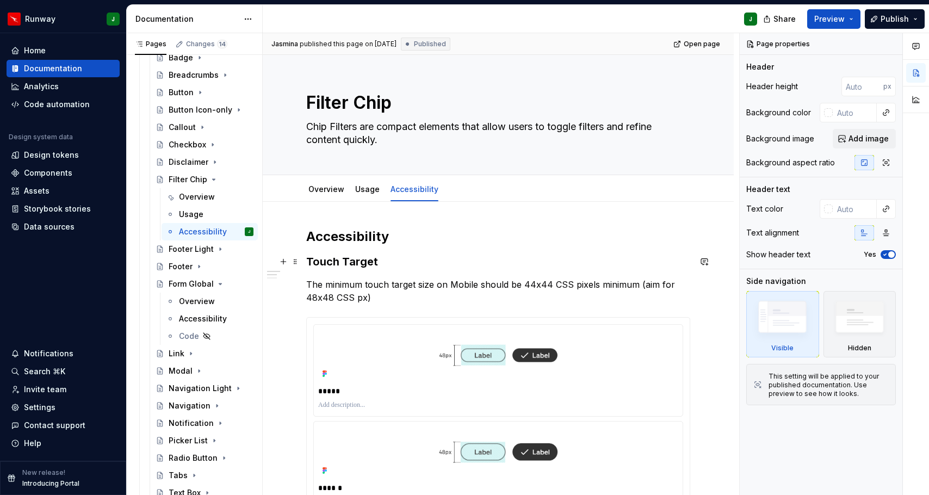 This screenshot has height=495, width=929. Describe the element at coordinates (204, 406) in the screenshot. I see `a: Navigation` at that location.